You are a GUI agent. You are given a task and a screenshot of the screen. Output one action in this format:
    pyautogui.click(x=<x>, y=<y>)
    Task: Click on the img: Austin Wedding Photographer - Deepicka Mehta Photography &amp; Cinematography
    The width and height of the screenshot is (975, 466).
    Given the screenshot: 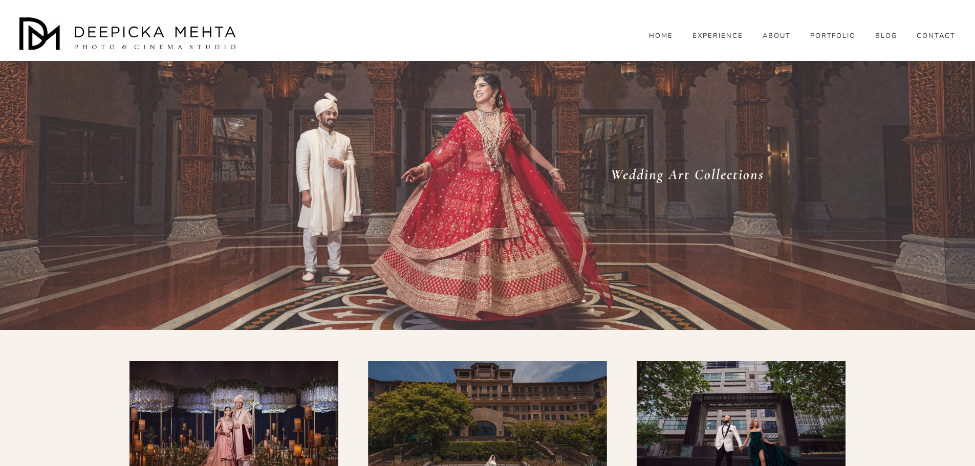 What is the action you would take?
    pyautogui.click(x=130, y=35)
    